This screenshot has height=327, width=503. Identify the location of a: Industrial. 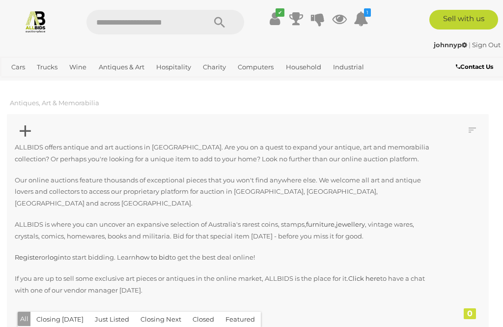
(349, 67).